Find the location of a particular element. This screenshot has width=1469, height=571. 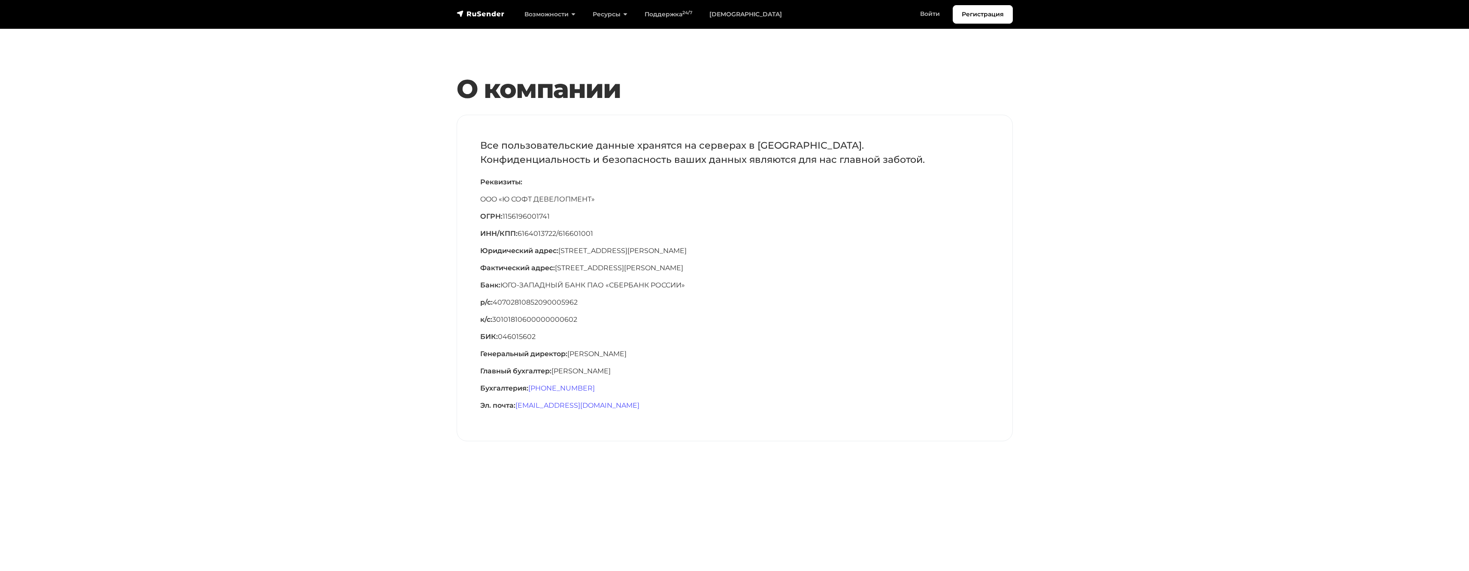

span: Генеральный директор: is located at coordinates (524, 353).